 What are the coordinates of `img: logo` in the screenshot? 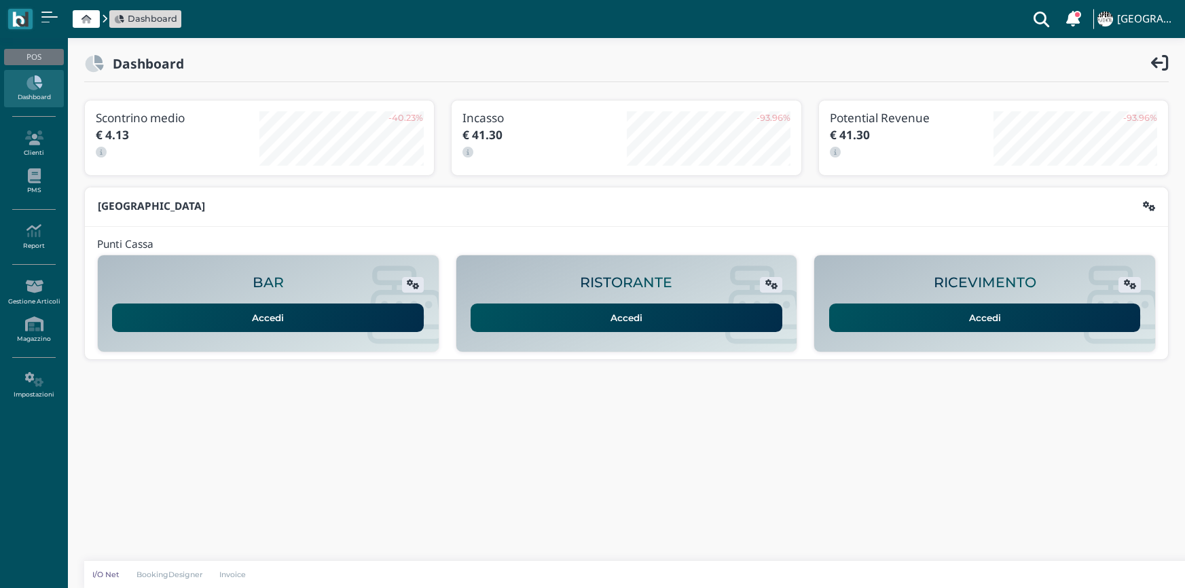 It's located at (20, 19).